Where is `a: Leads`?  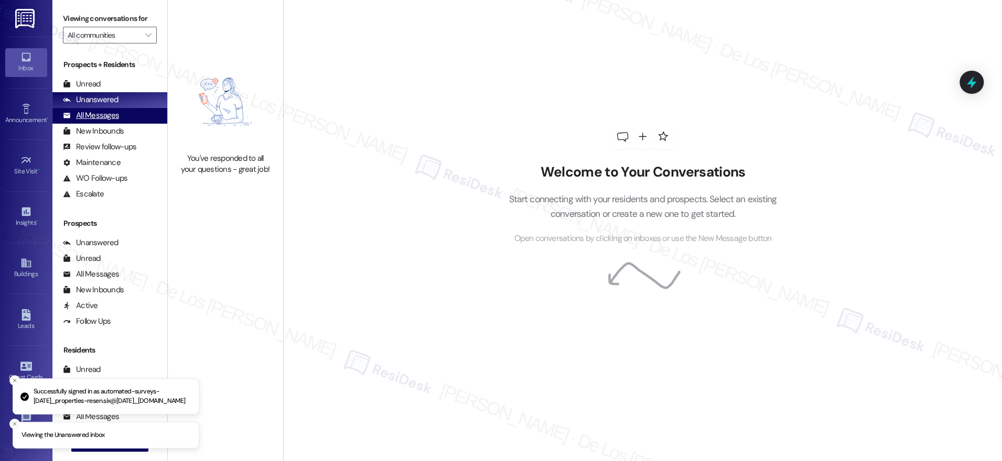
a: Leads is located at coordinates (26, 320).